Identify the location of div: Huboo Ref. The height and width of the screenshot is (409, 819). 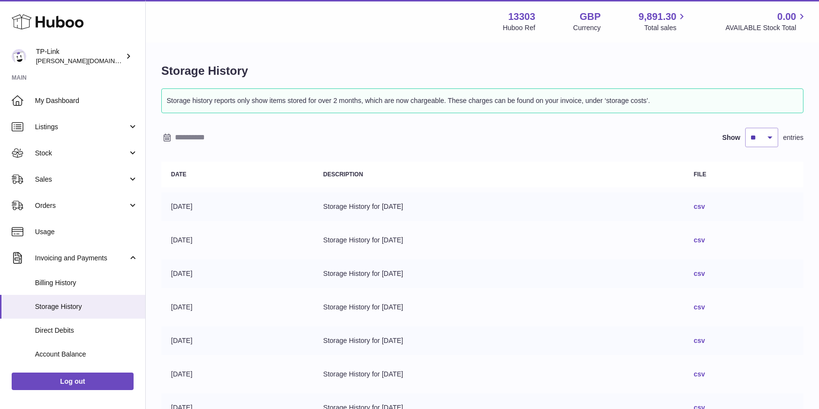
(519, 28).